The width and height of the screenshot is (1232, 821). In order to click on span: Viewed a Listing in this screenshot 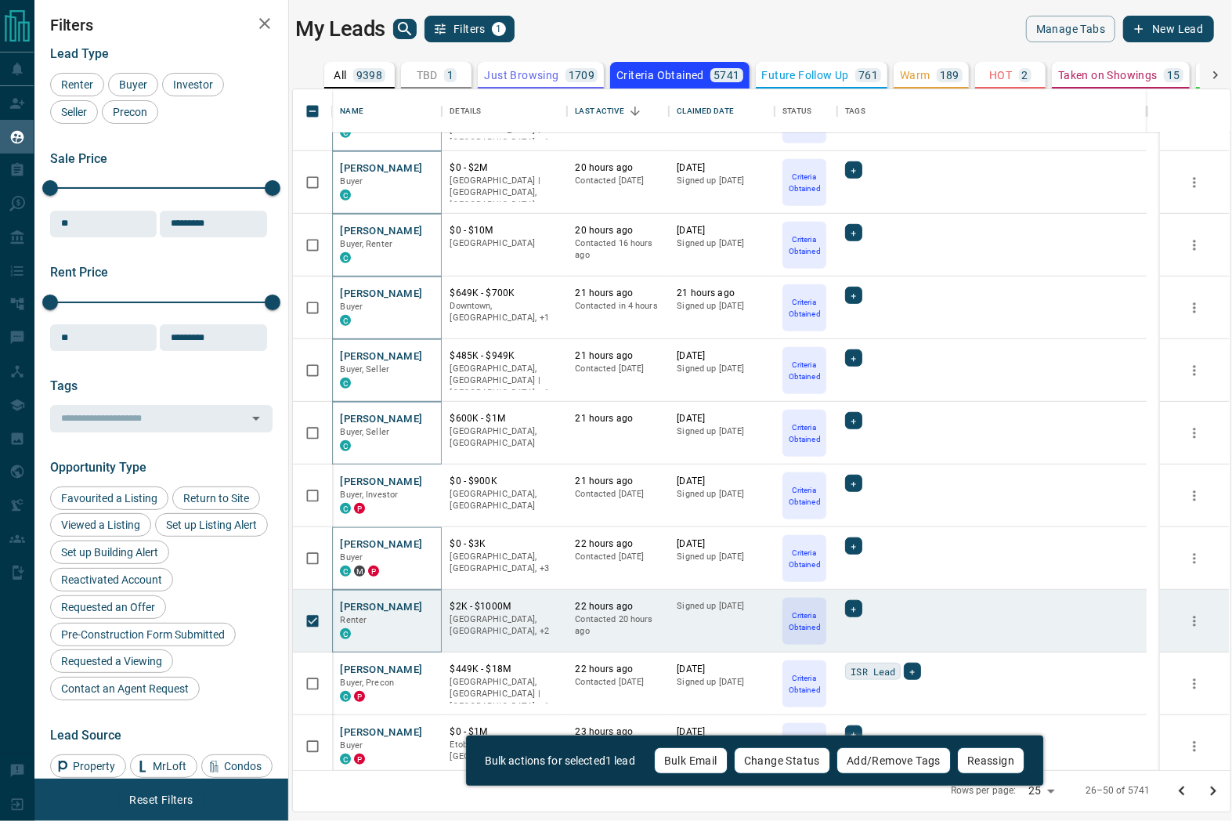, I will do `click(100, 525)`.